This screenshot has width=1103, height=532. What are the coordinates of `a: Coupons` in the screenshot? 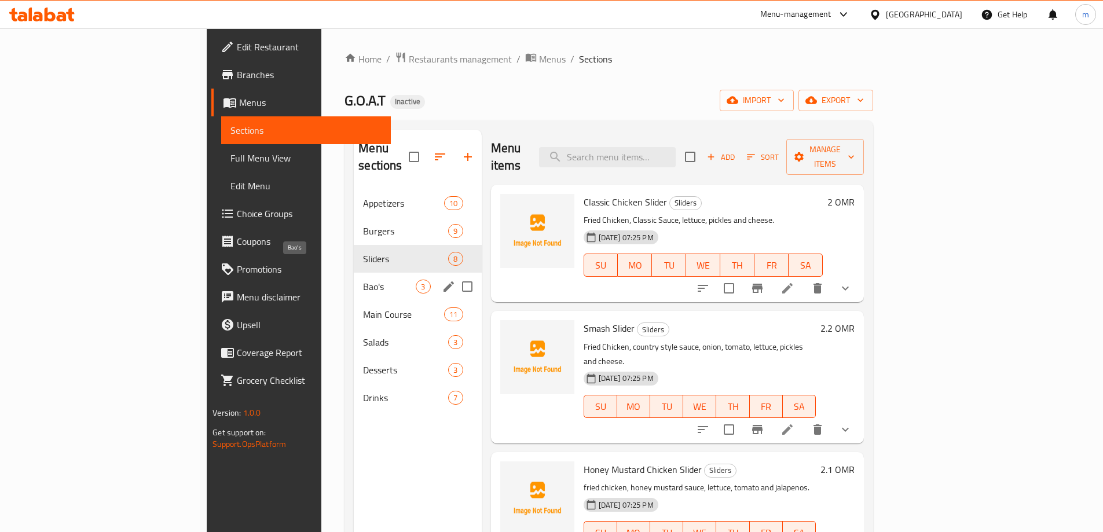 It's located at (301, 241).